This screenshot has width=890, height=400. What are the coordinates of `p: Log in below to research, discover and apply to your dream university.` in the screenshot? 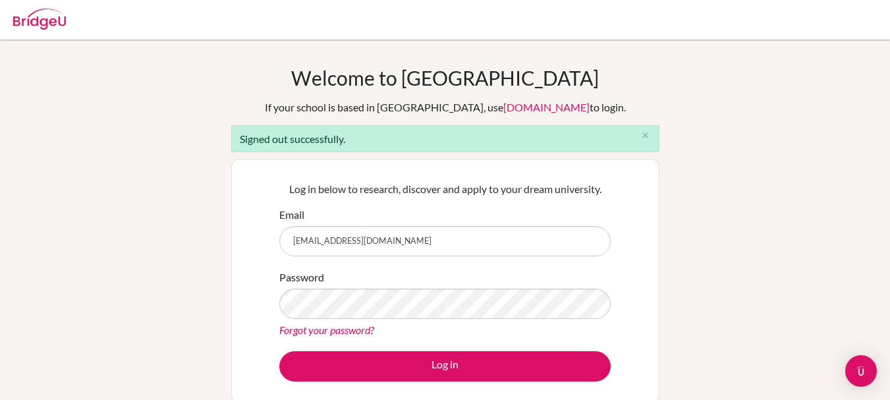 It's located at (445, 189).